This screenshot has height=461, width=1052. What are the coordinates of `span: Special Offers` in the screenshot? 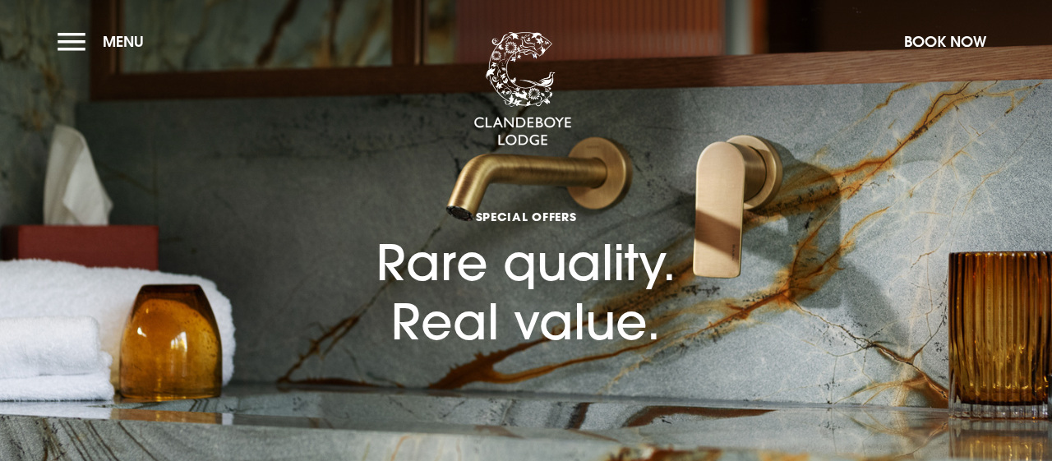 It's located at (526, 216).